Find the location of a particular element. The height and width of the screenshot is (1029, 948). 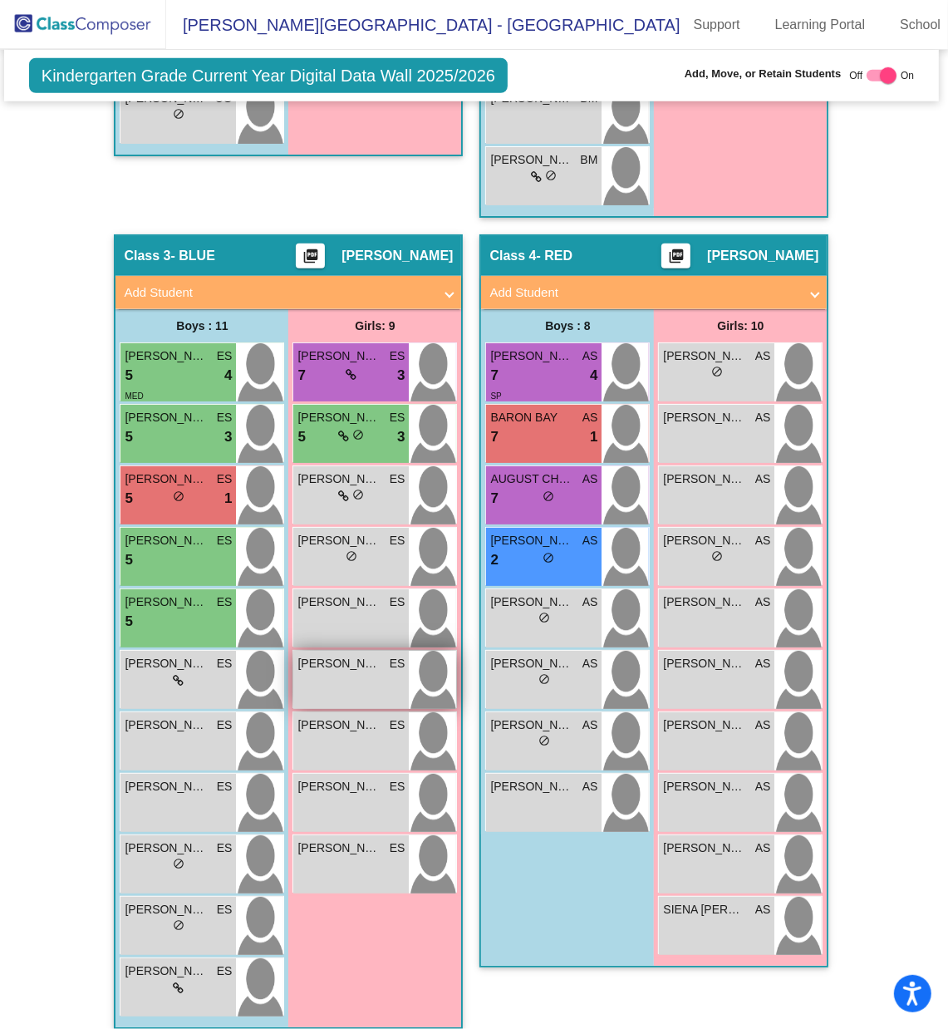

div: Boys : 11 is located at coordinates (202, 326).